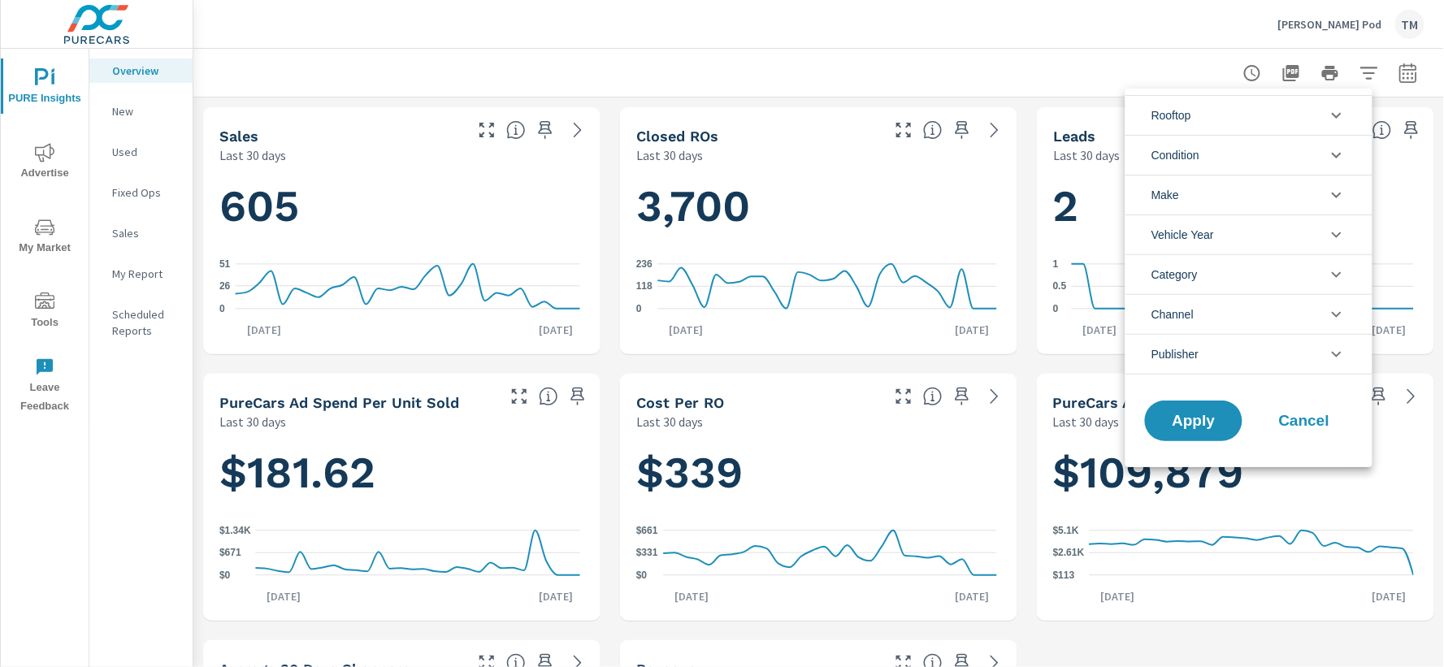 This screenshot has width=1444, height=667. Describe the element at coordinates (1172, 314) in the screenshot. I see `span: Channel` at that location.